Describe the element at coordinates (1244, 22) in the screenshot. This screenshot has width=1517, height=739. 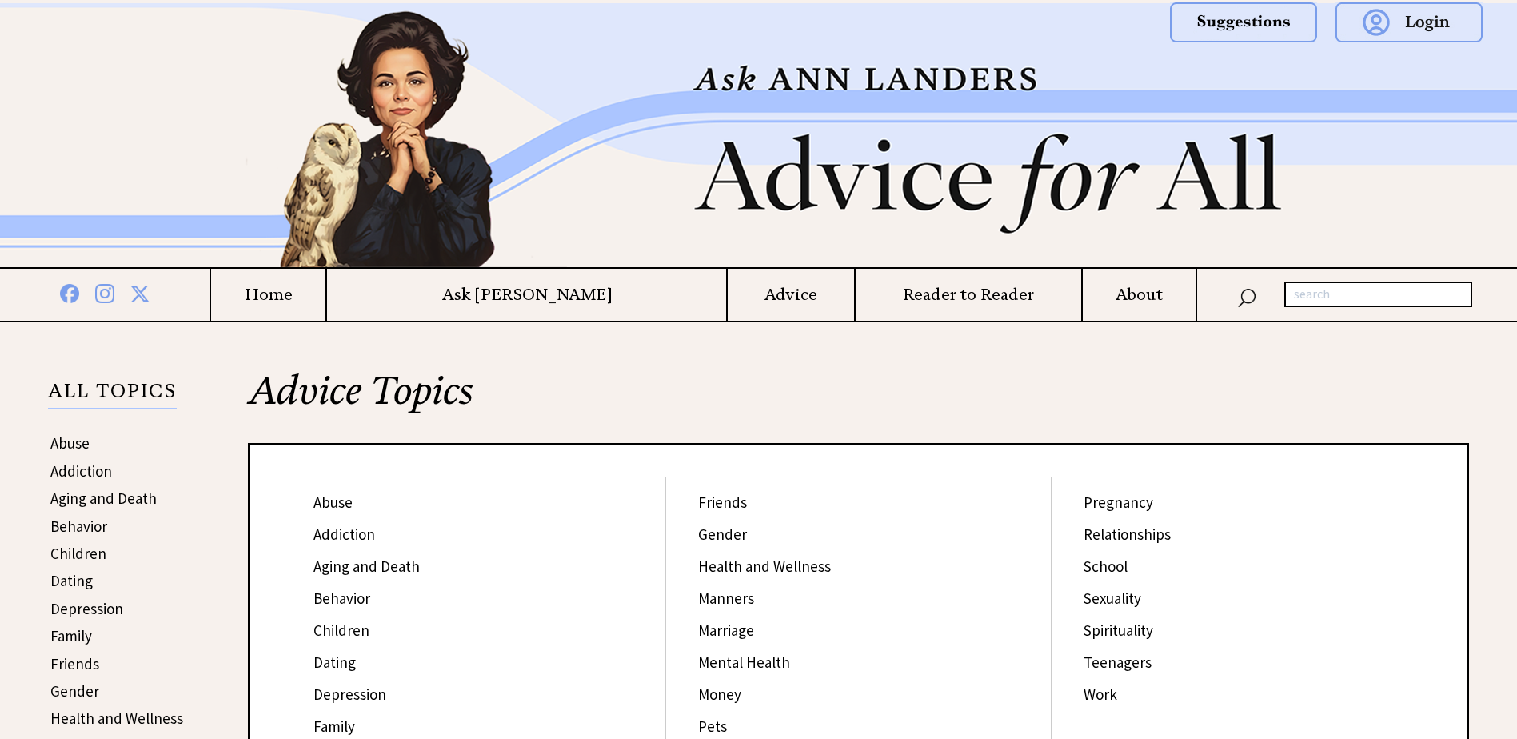
I see `img: suggestions.png` at that location.